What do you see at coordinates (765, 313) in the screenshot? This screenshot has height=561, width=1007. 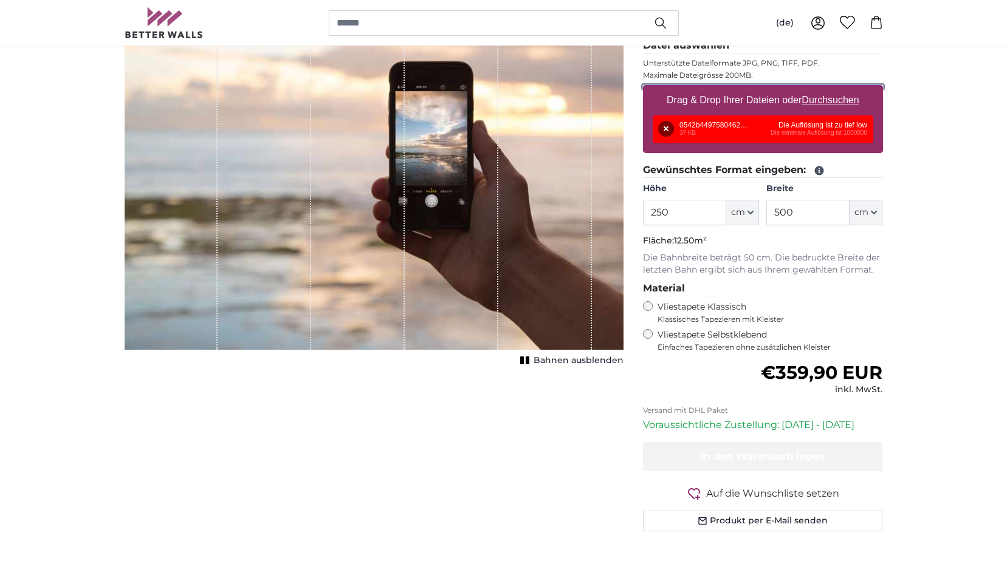 I see `label: Vliestapete Klassisch` at bounding box center [765, 313].